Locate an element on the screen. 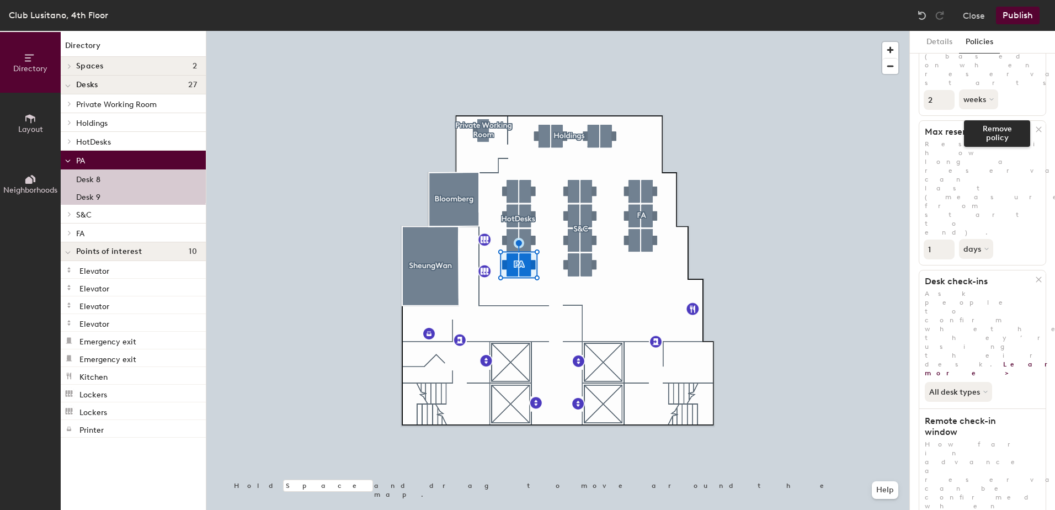  img: Redo is located at coordinates (940, 15).